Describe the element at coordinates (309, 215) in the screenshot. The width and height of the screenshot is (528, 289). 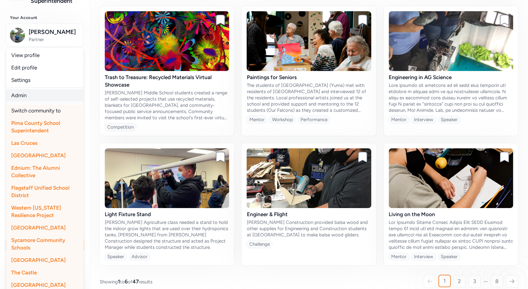
I see `div: Engineer & Flight` at that location.